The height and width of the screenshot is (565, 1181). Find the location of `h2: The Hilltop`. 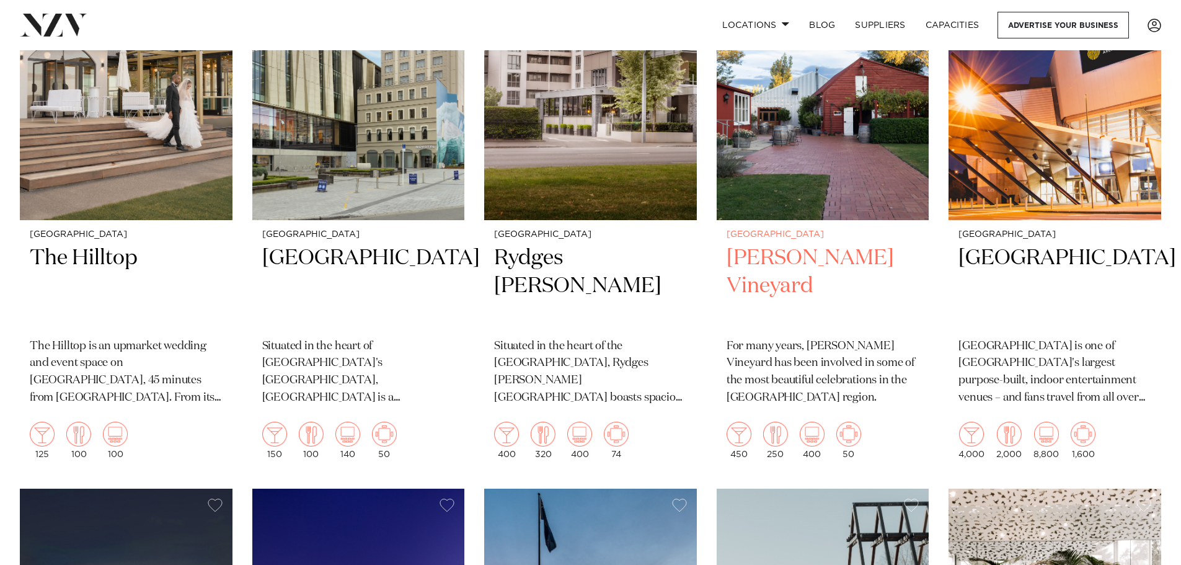

h2: The Hilltop is located at coordinates (126, 286).